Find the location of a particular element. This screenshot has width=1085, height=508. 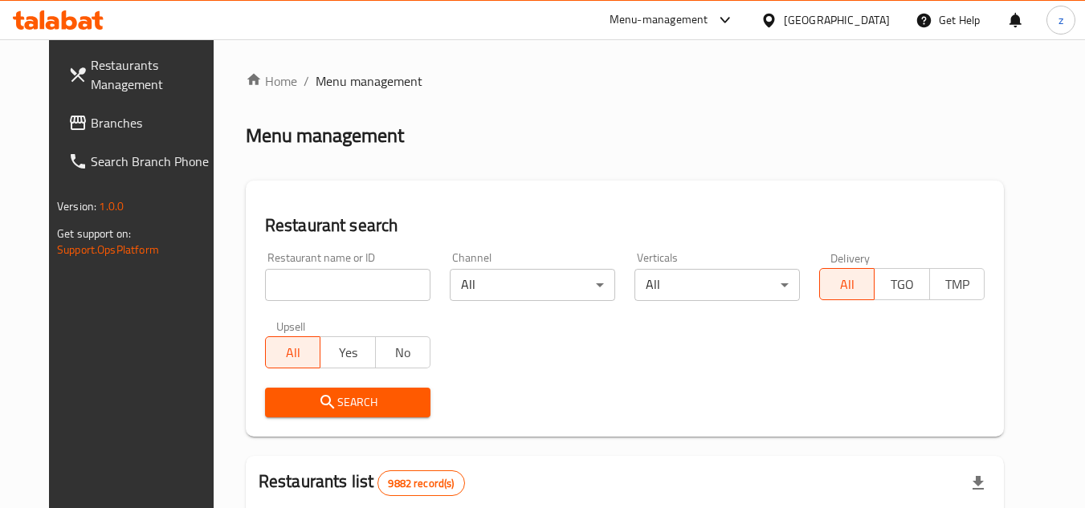

button: TGO is located at coordinates (901, 284).